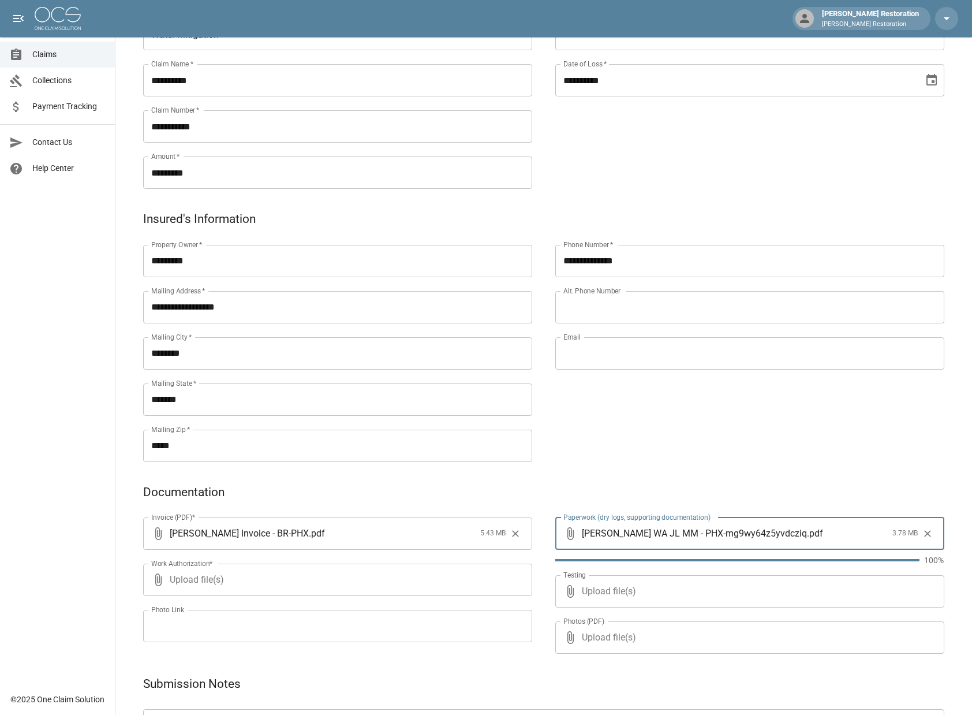 The image size is (972, 715). Describe the element at coordinates (69, 54) in the screenshot. I see `span: Claims` at that location.